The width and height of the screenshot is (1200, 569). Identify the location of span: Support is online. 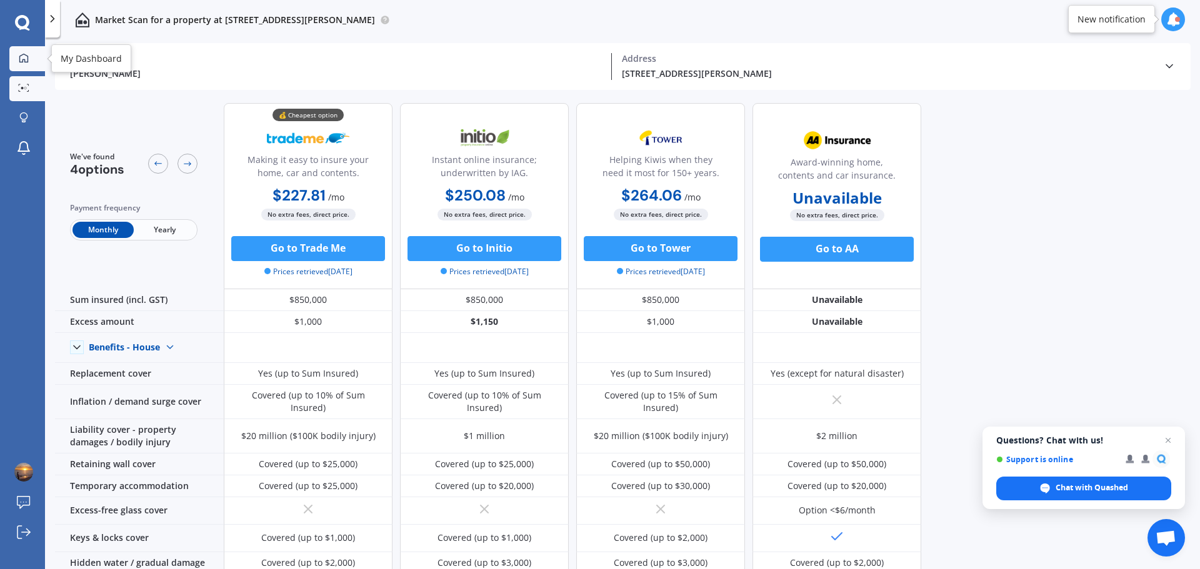
(1056, 459).